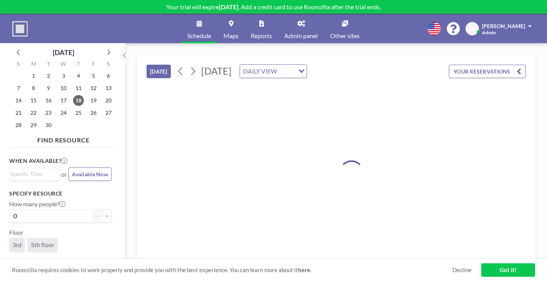  Describe the element at coordinates (109, 113) in the screenshot. I see `span: Saturday, September 27, 2025` at that location.